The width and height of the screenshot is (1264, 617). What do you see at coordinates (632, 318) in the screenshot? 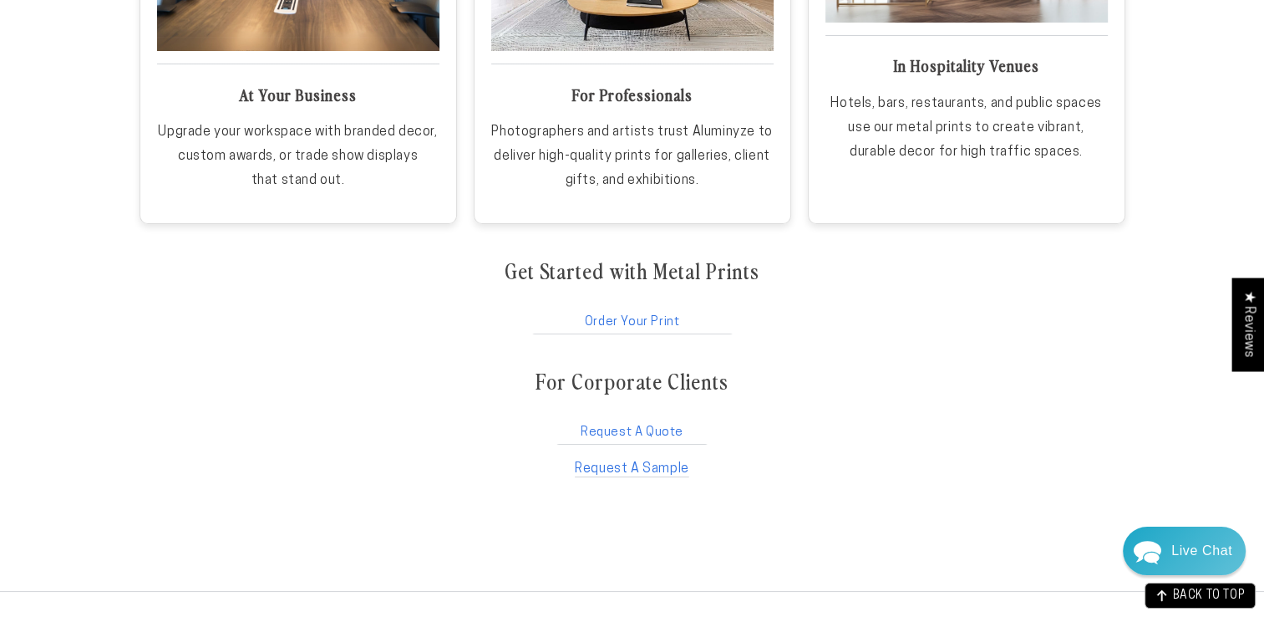
I see `a: Order Your Print` at bounding box center [632, 318].